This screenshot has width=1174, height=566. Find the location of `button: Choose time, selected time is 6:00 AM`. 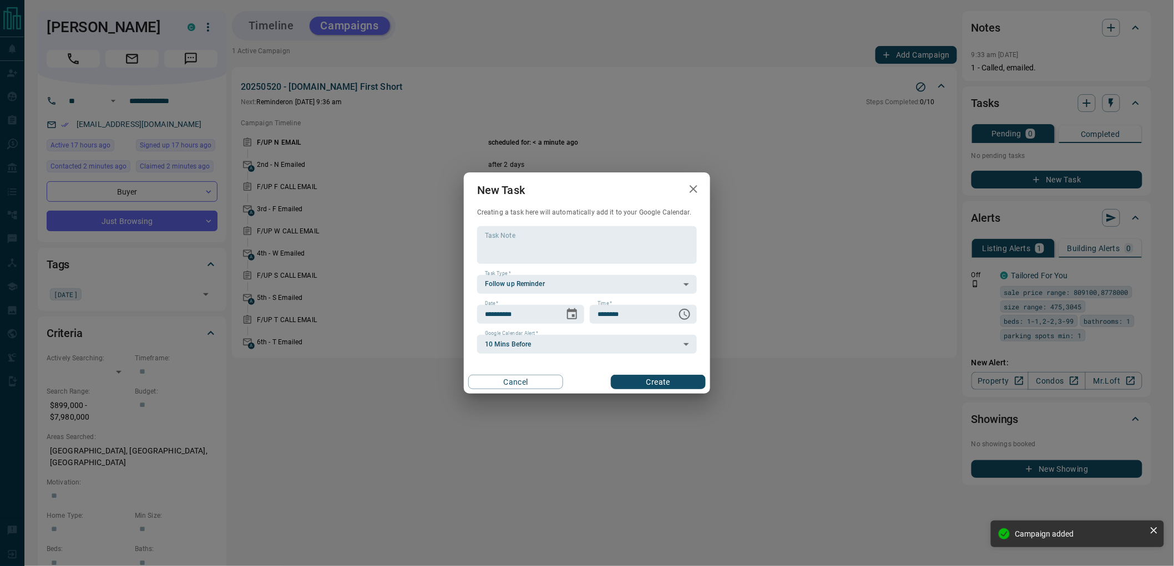

button: Choose time, selected time is 6:00 AM is located at coordinates (684, 314).